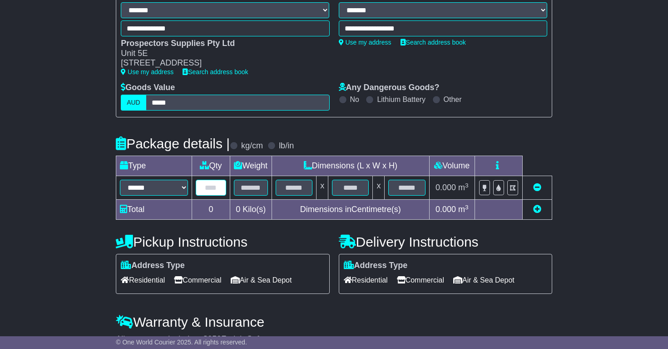 The width and height of the screenshot is (668, 349). I want to click on span: 250, so click(214, 339).